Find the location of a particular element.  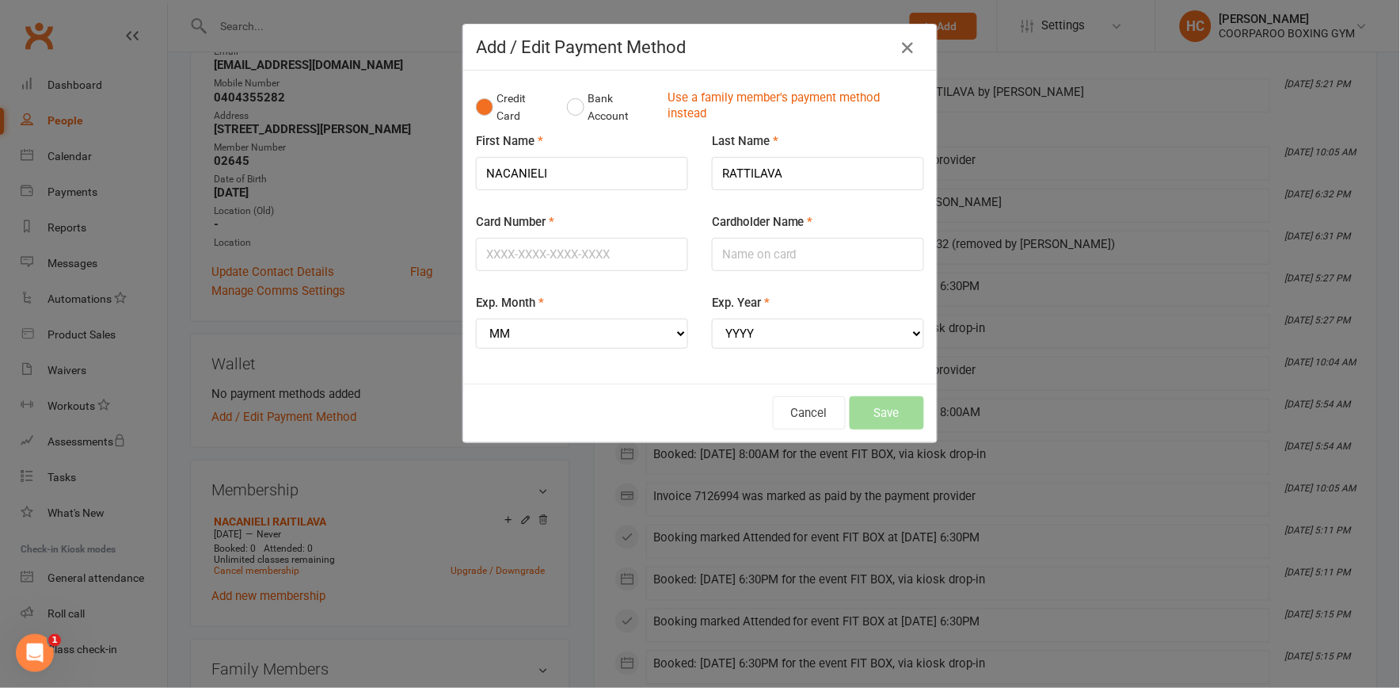

input: Name on card is located at coordinates (818, 254).